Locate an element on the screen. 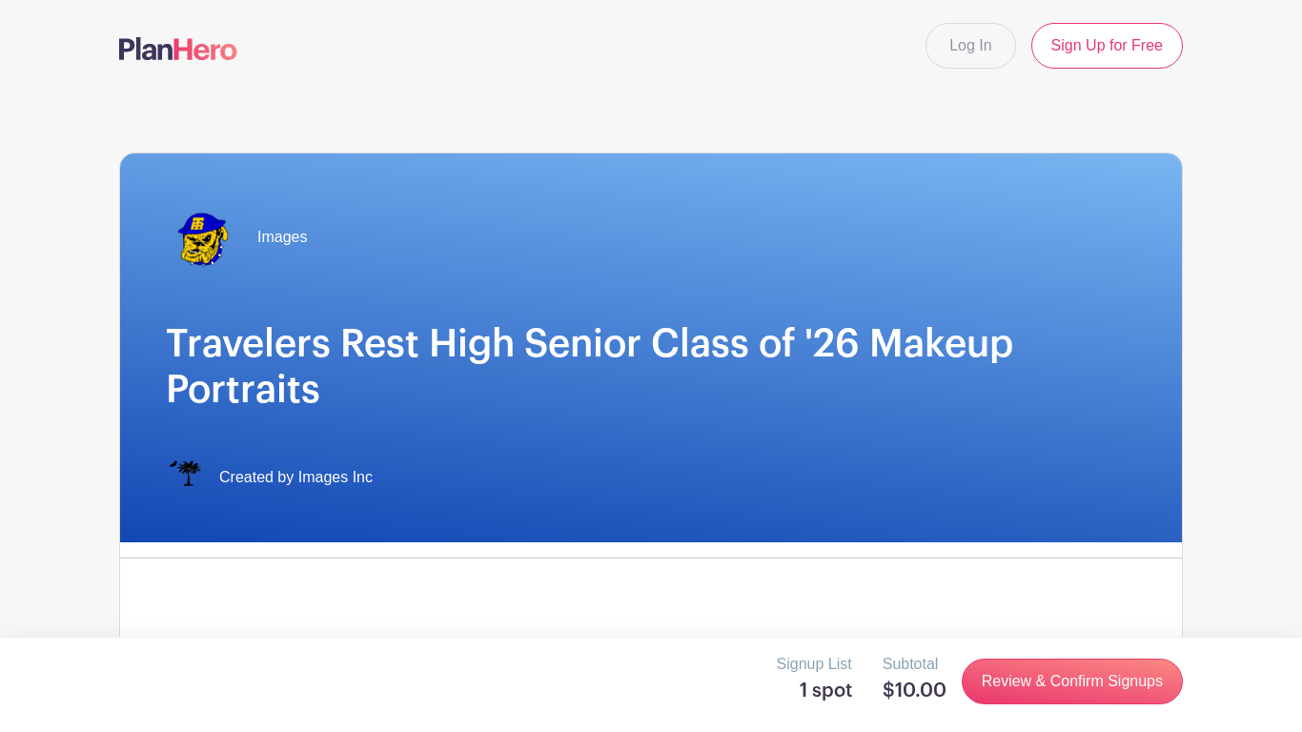 The height and width of the screenshot is (732, 1302). img: IMAGES%20logo%20transparenT%20PNG%20s.png is located at coordinates (185, 477).